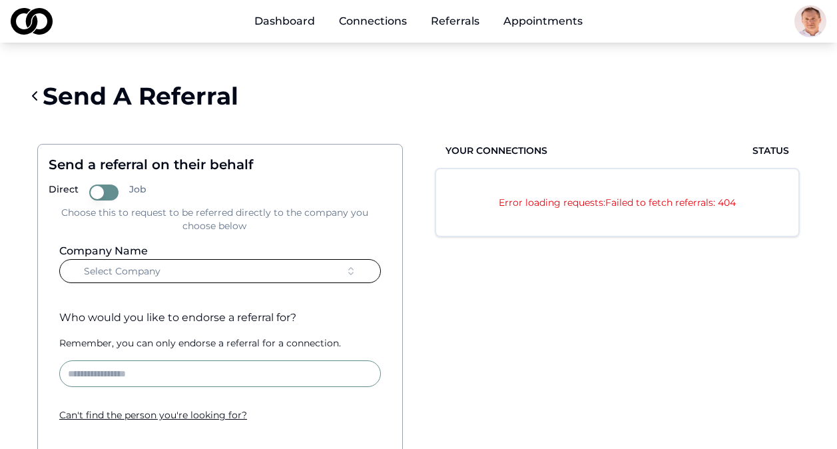  I want to click on img: 94650e2c-60b5-471c-b6e5-f8207e4c945b-IMG_6791-profile_picture.jpg, so click(811, 21).